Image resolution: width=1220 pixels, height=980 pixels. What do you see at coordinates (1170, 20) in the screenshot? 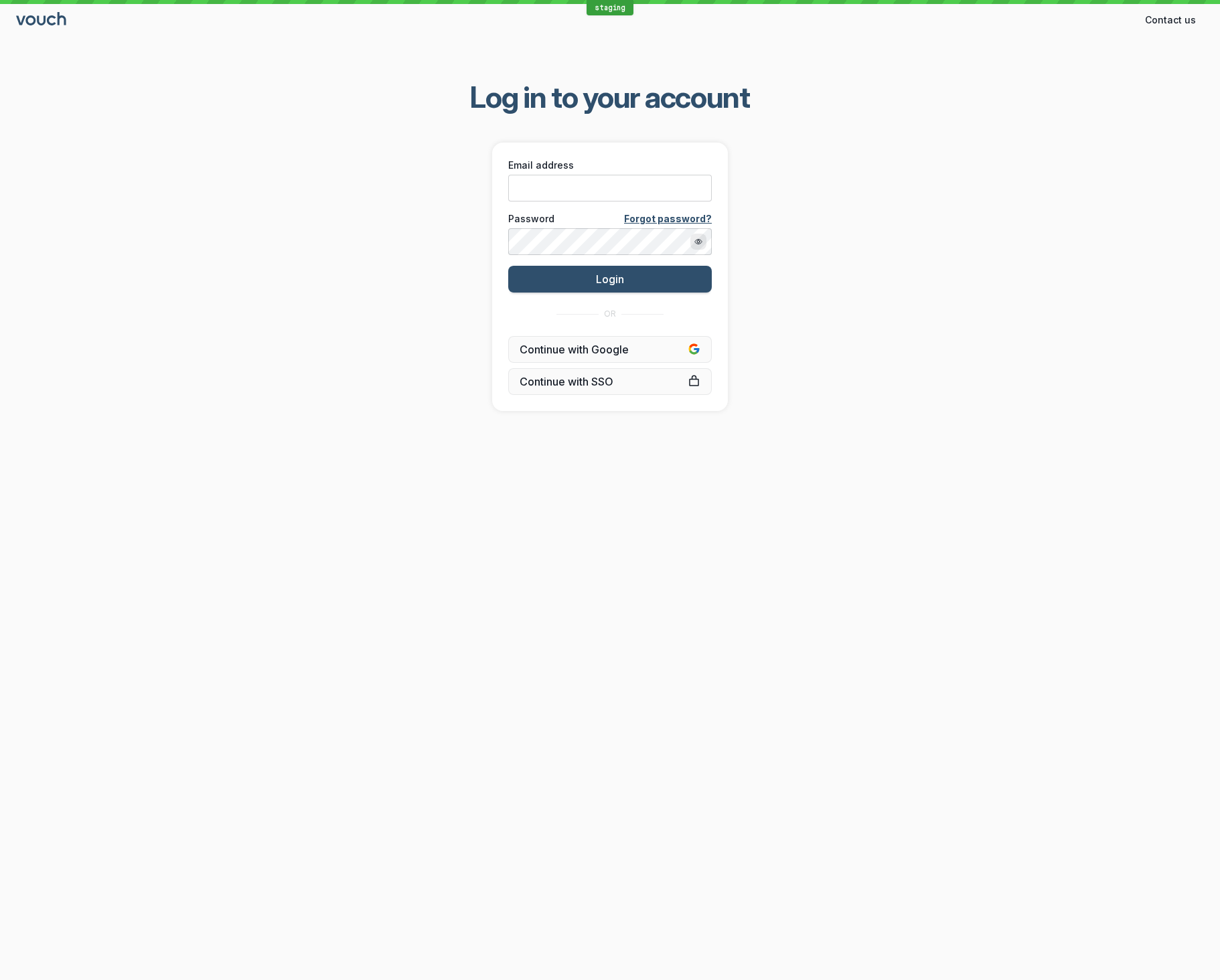
I see `button: Contact us` at bounding box center [1170, 20].